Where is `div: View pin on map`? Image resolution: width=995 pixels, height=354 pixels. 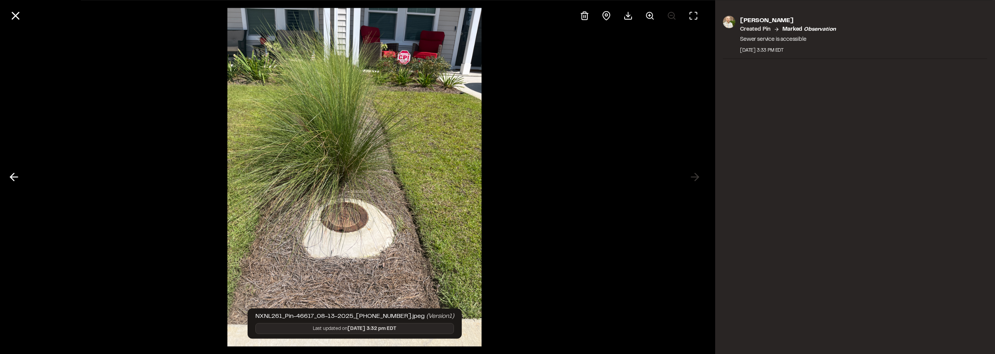 div: View pin on map is located at coordinates (606, 16).